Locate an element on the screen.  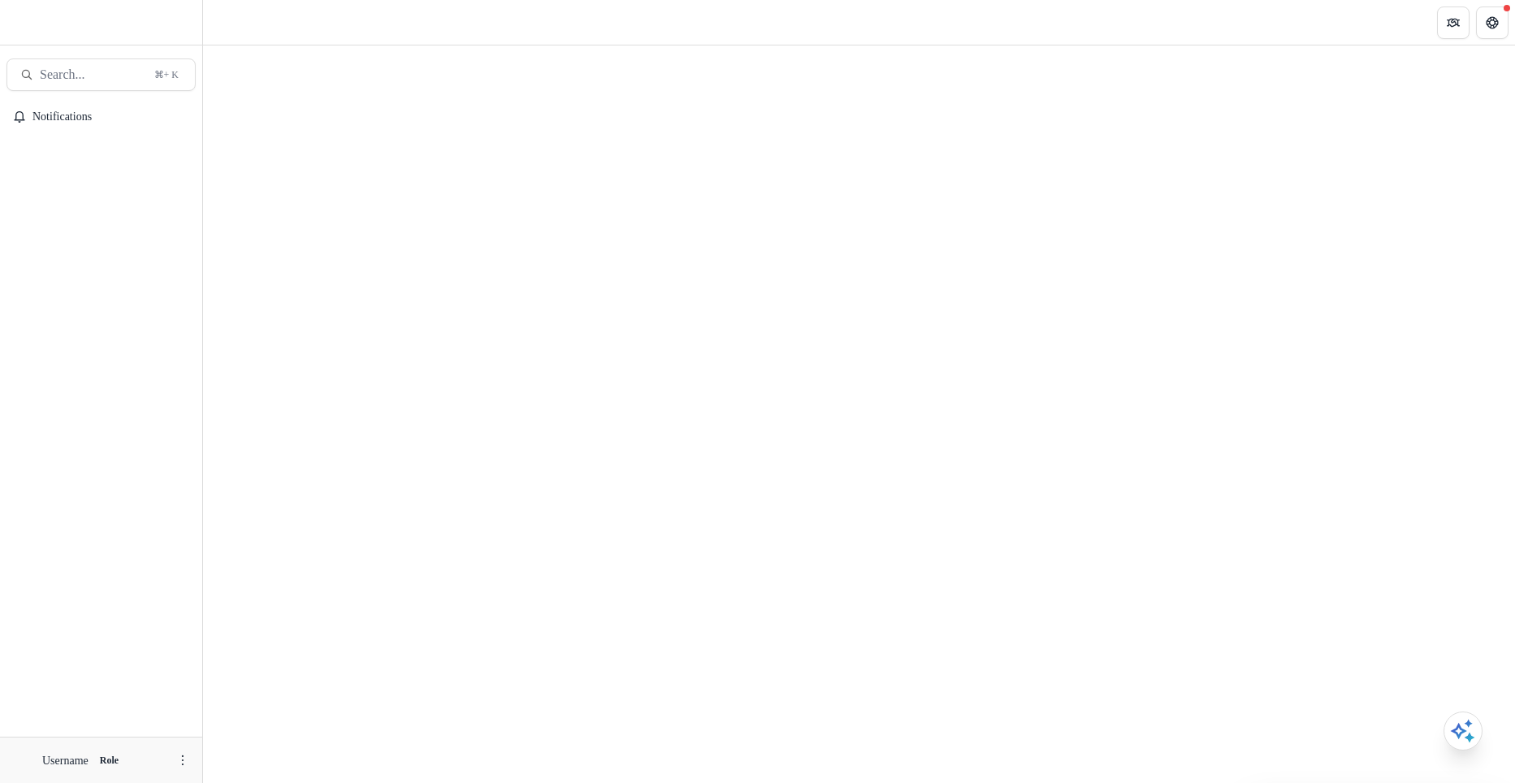
span: Notifications is located at coordinates (110, 117).